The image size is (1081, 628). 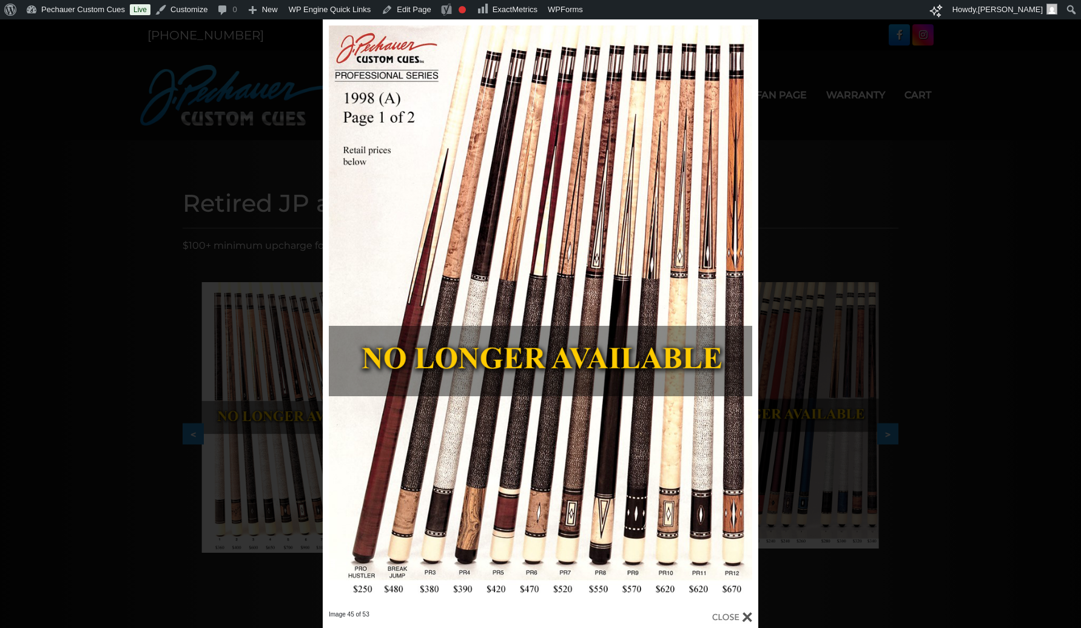 I want to click on span: Image 45 of 53, so click(x=477, y=617).